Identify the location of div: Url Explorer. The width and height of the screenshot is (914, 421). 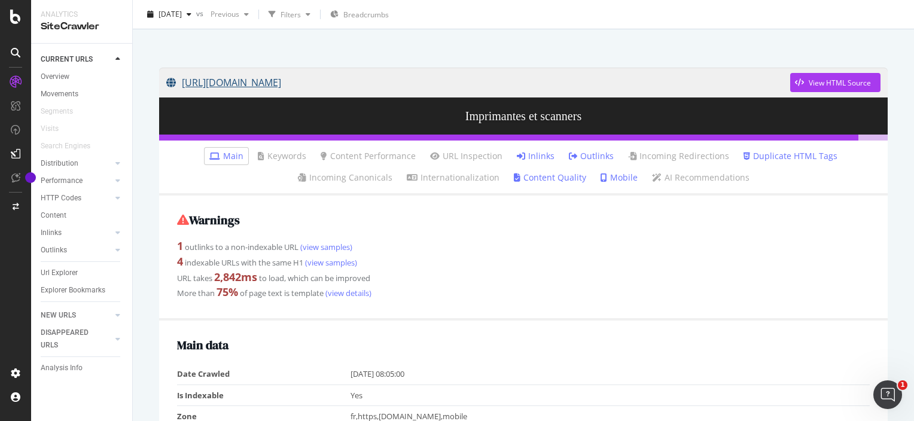
(59, 273).